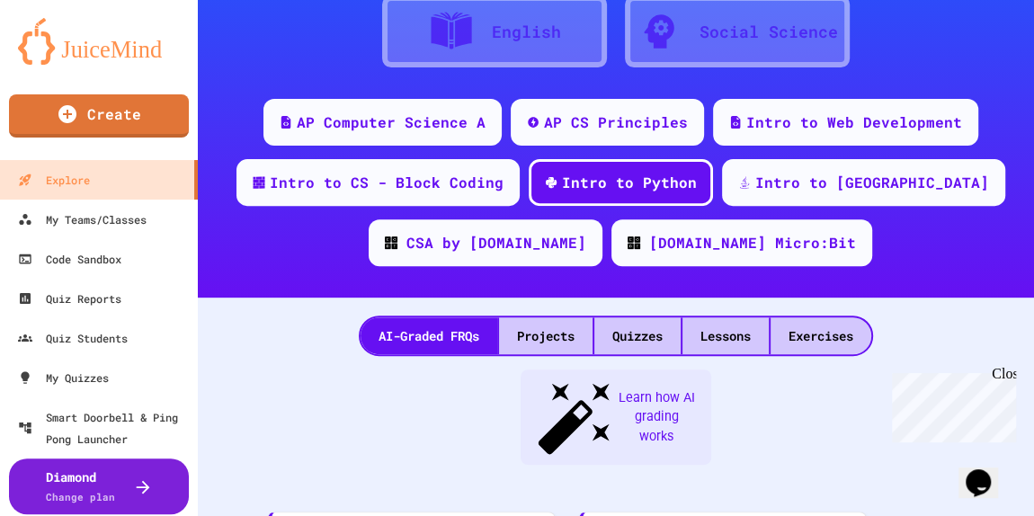 This screenshot has height=516, width=1034. I want to click on div: Chat with us now!Close, so click(66, 60).